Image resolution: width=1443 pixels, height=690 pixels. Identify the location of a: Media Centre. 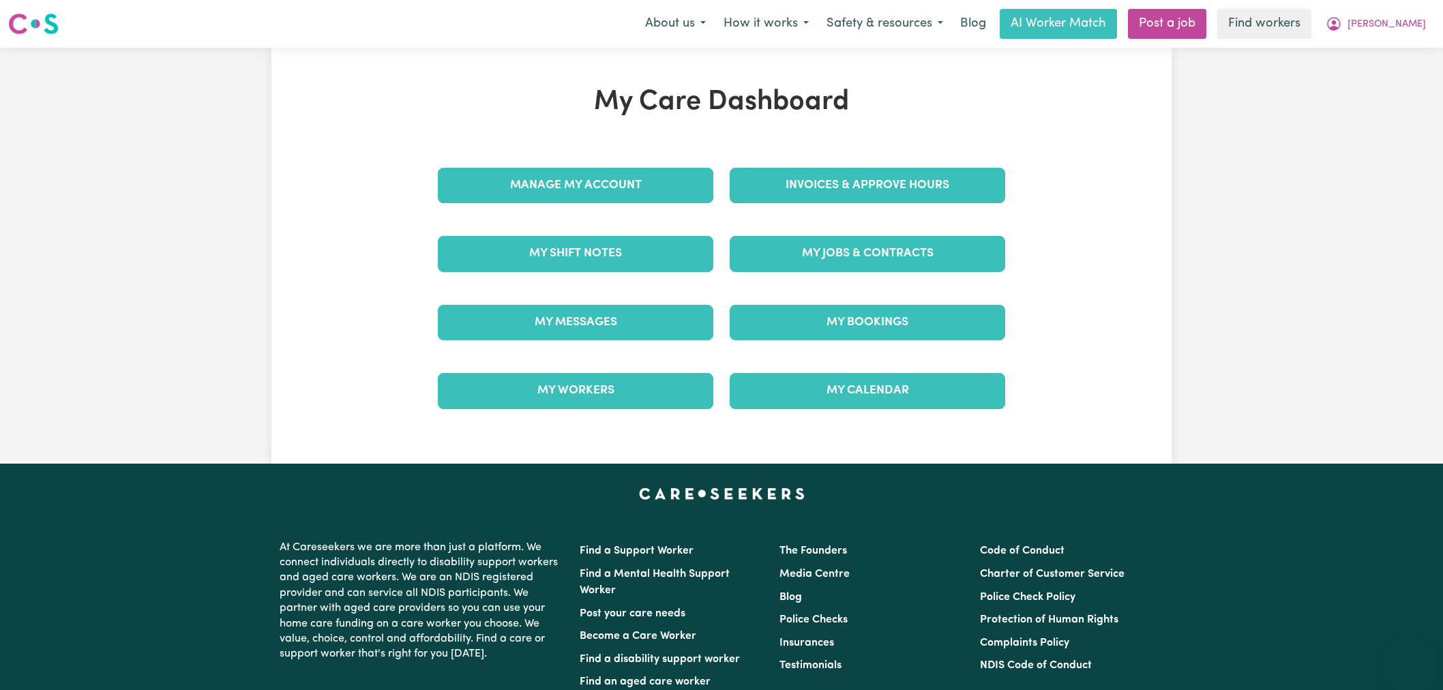
(814, 574).